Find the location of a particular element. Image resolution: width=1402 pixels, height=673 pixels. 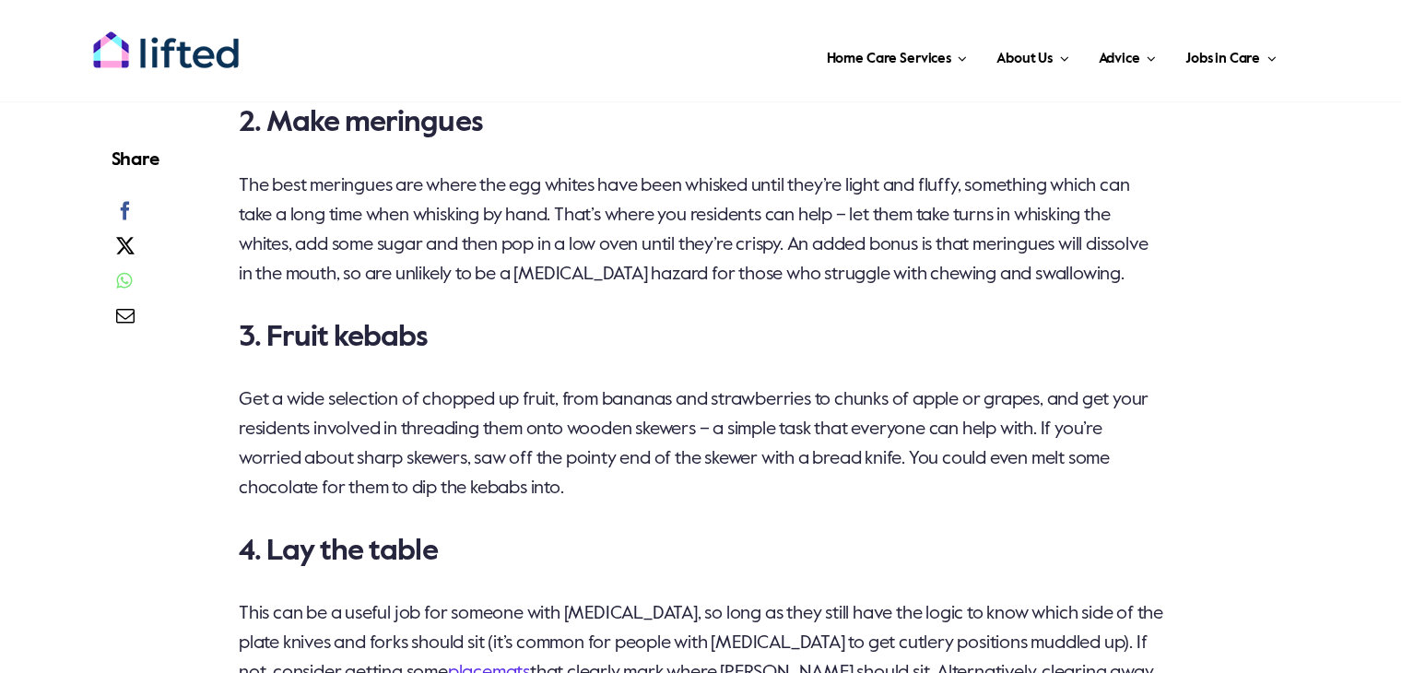

span: Advice is located at coordinates (1118, 59).